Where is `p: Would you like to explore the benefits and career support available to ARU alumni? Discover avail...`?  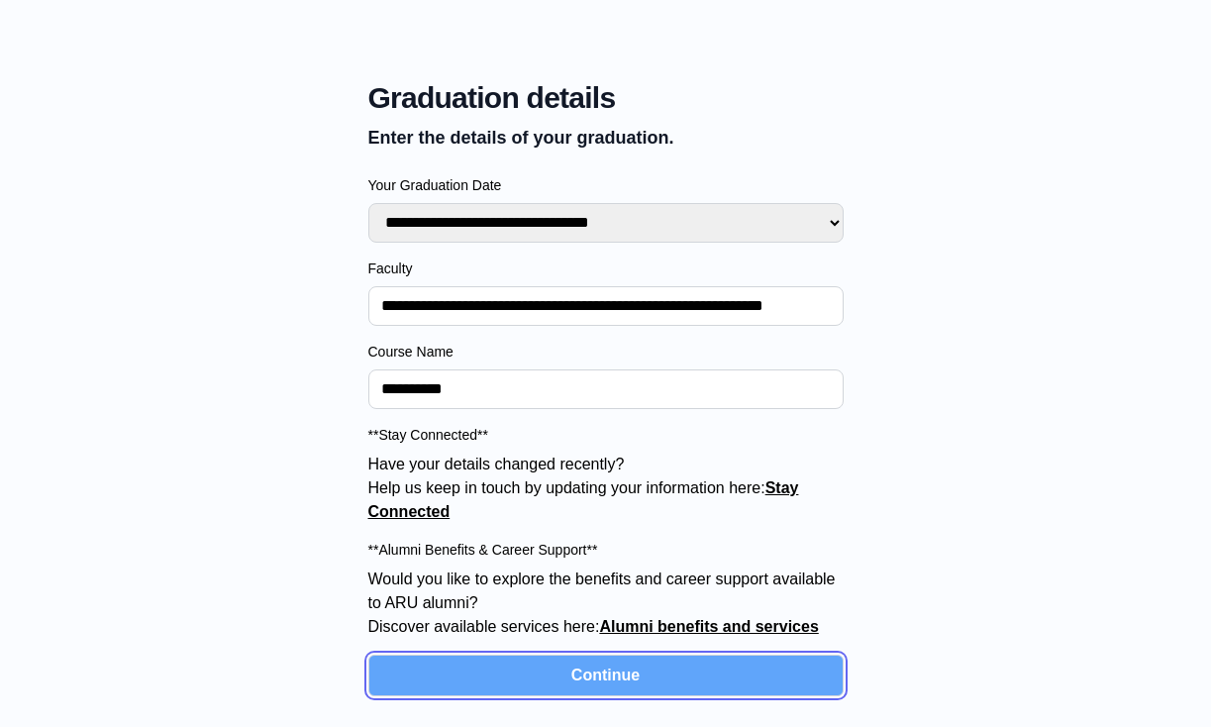 p: Would you like to explore the benefits and career support available to ARU alumni? Discover avail... is located at coordinates (606, 603).